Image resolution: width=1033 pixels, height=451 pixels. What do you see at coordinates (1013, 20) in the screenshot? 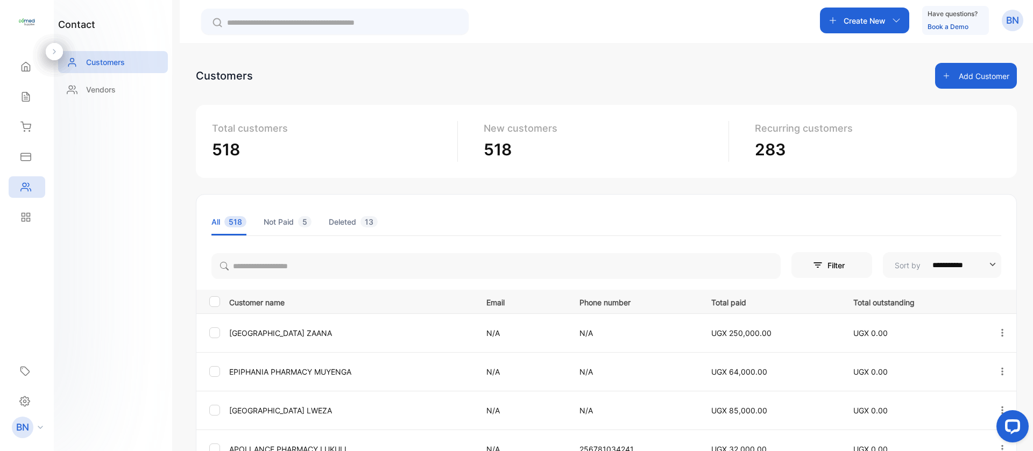
I see `button: BN` at bounding box center [1013, 20].